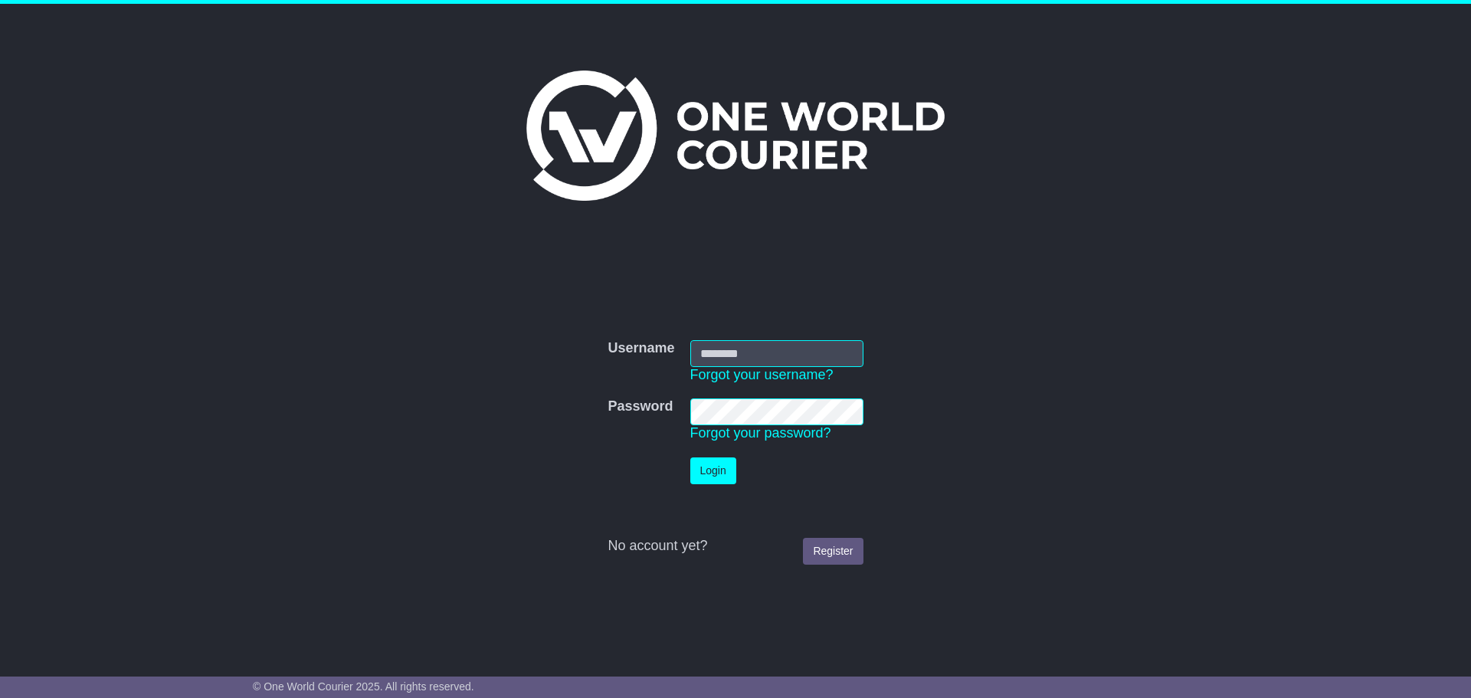  What do you see at coordinates (713, 470) in the screenshot?
I see `button: Login` at bounding box center [713, 470].